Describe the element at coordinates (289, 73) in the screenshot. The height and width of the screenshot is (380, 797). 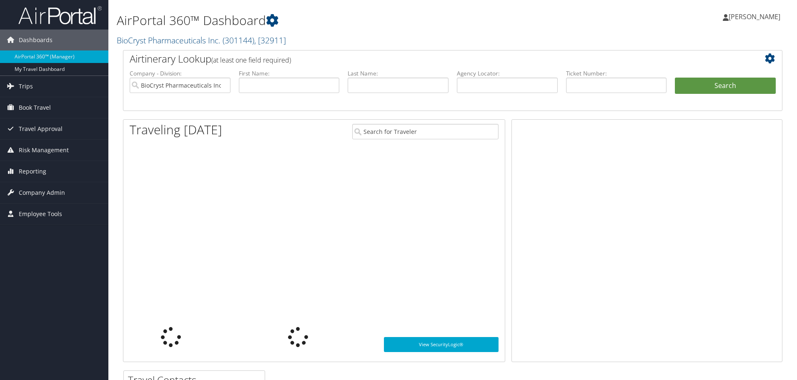
I see `label: First Name:` at that location.